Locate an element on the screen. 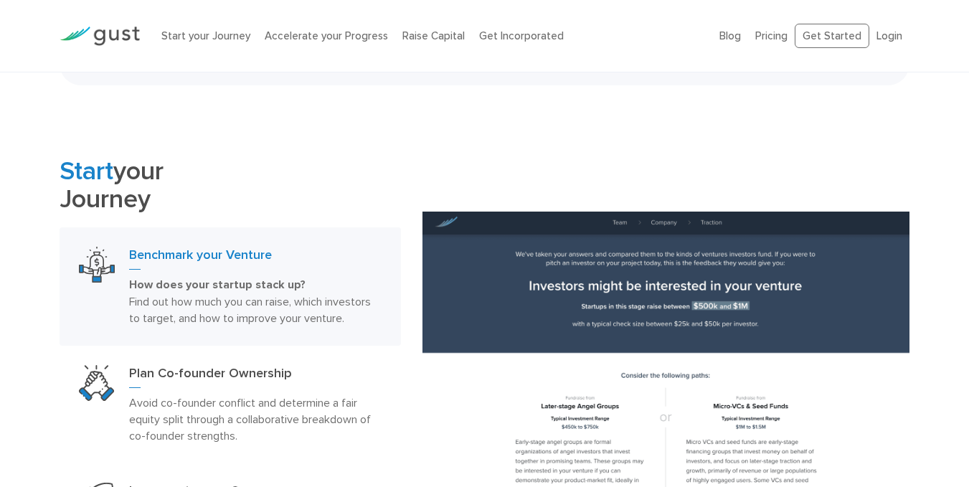 The width and height of the screenshot is (969, 487). h2: your Journey is located at coordinates (230, 185).